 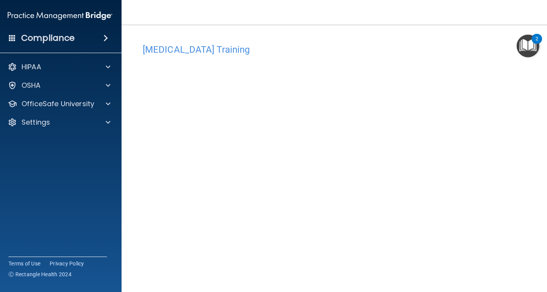 What do you see at coordinates (31, 67) in the screenshot?
I see `p: HIPAA` at bounding box center [31, 67].